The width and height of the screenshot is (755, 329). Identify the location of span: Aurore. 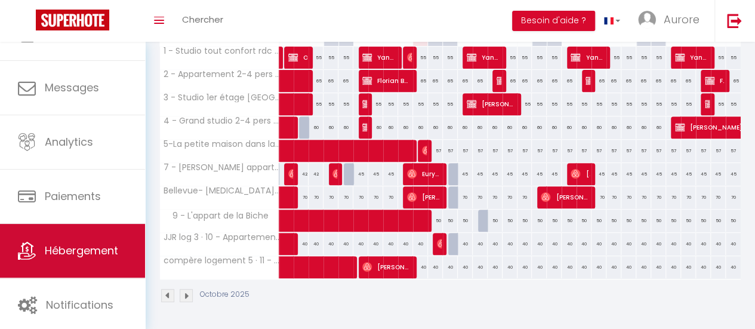
(682, 19).